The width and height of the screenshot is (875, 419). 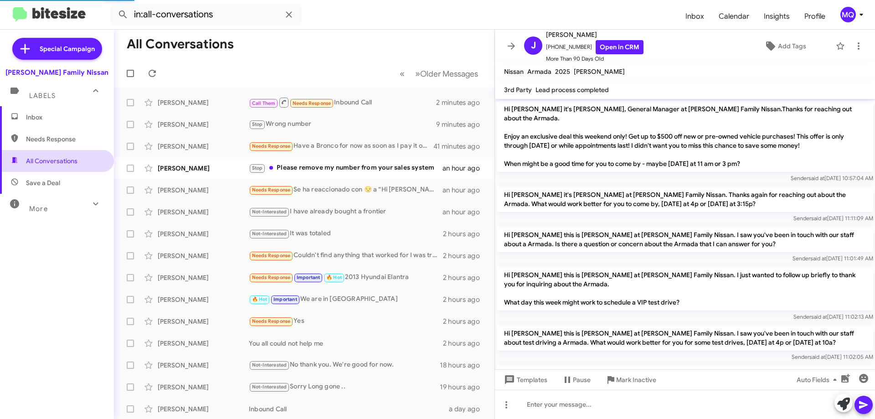 What do you see at coordinates (792, 46) in the screenshot?
I see `span: Add Tags` at bounding box center [792, 46].